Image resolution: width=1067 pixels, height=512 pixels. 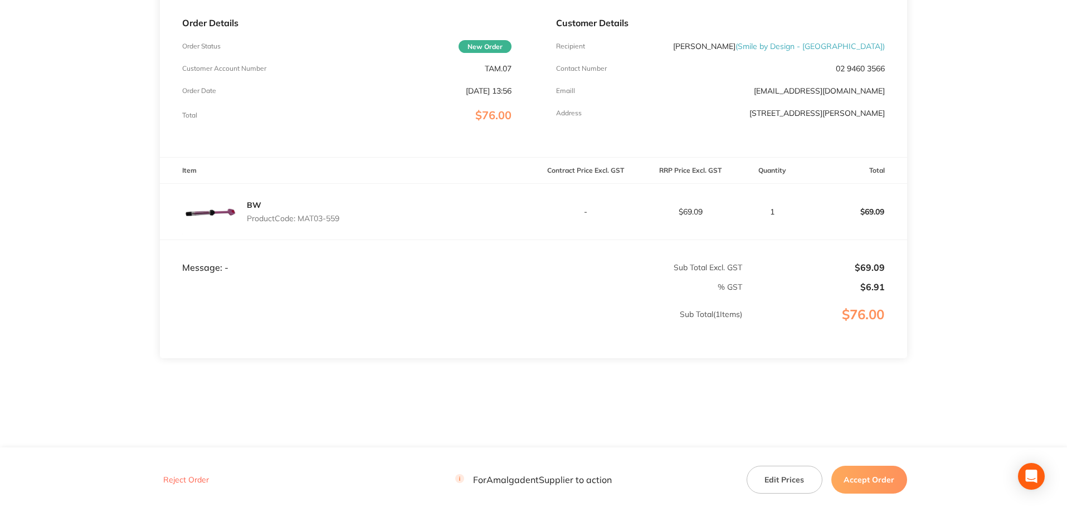 What do you see at coordinates (210, 212) in the screenshot?
I see `img: ZzIzZzA5dw` at bounding box center [210, 212].